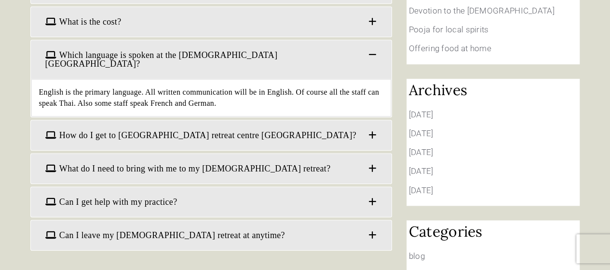 This screenshot has width=610, height=270. Describe the element at coordinates (449, 29) in the screenshot. I see `a: Pooja for local spirits` at that location.